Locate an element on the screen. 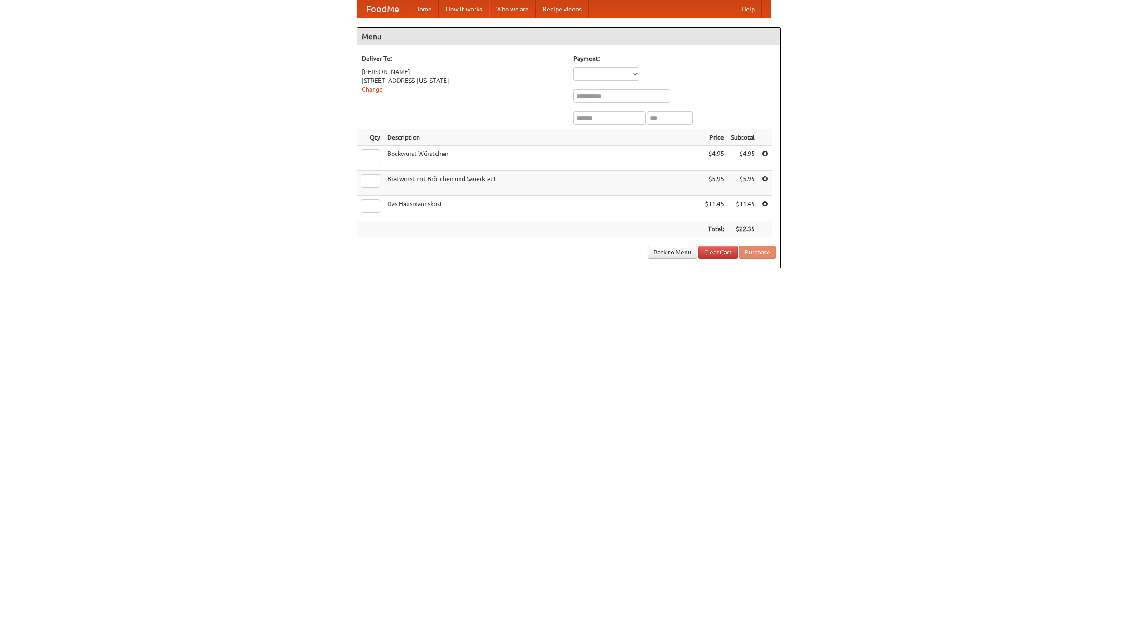 The image size is (1128, 623). th: Total: is located at coordinates (714, 229).